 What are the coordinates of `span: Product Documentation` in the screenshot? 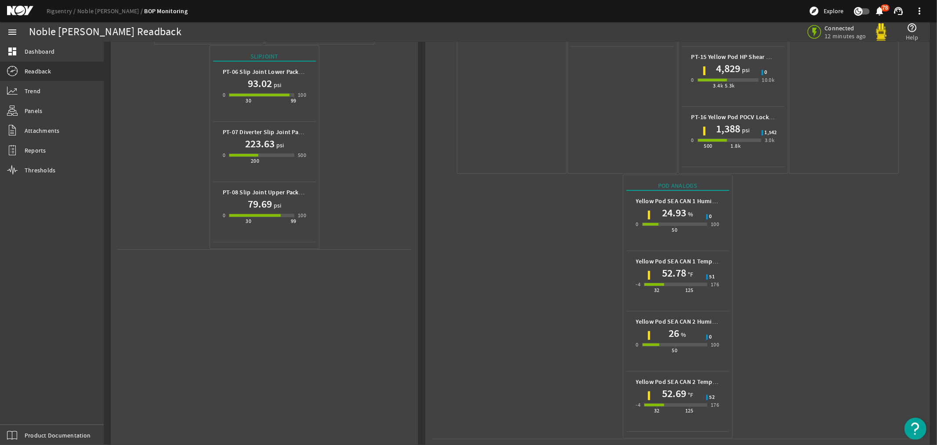 It's located at (58, 435).